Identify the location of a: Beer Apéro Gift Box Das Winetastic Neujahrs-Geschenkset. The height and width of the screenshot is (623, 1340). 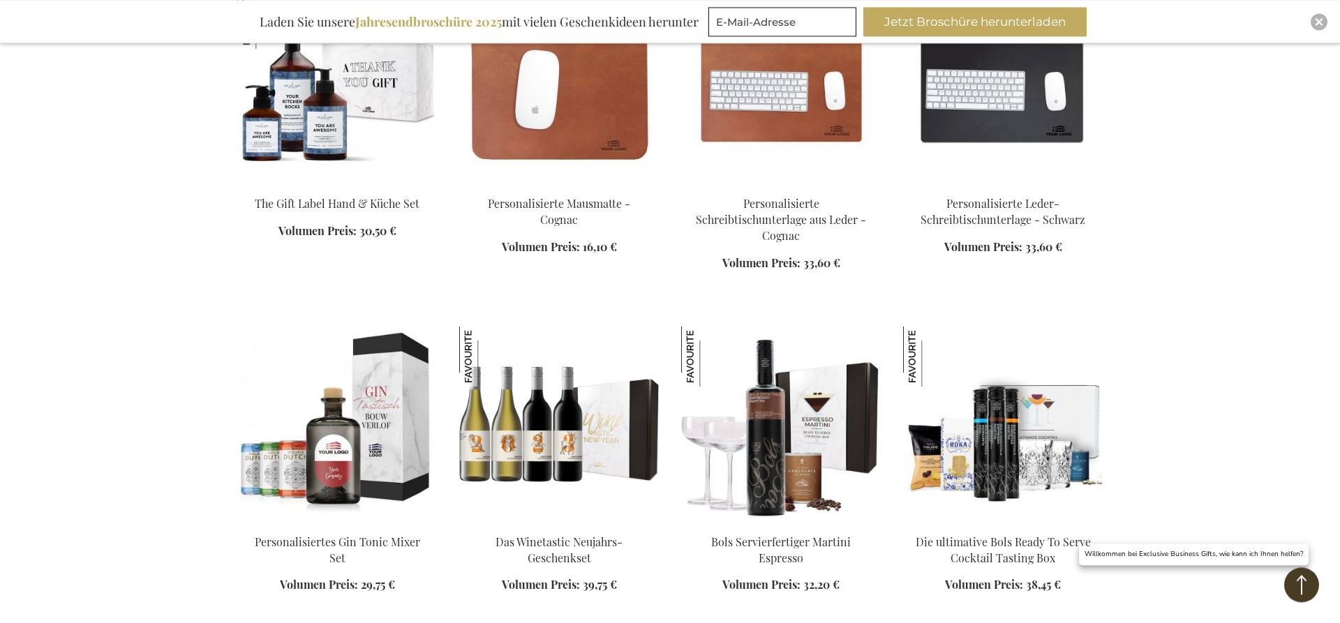
(559, 523).